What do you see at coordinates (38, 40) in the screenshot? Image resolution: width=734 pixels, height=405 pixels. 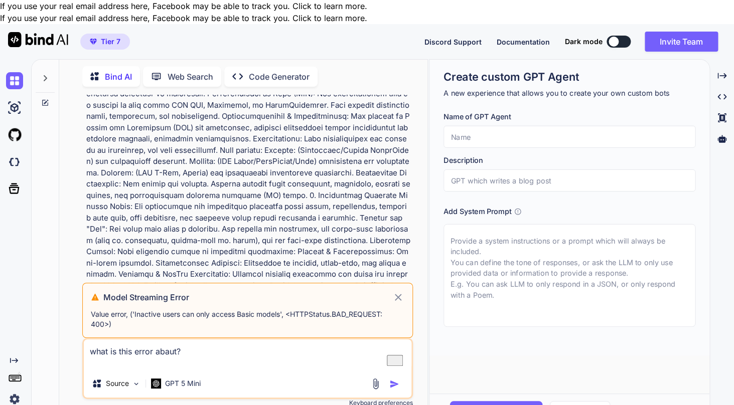 I see `img: Bind AI` at bounding box center [38, 40].